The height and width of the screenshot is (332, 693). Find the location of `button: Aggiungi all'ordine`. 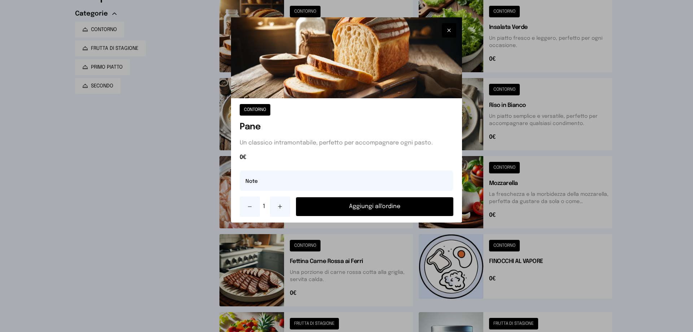

button: Aggiungi all'ordine is located at coordinates (375, 206).